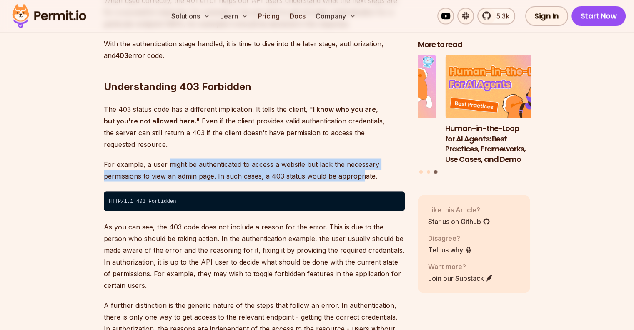 The width and height of the screenshot is (634, 330). I want to click on p: Disagree?, so click(450, 238).